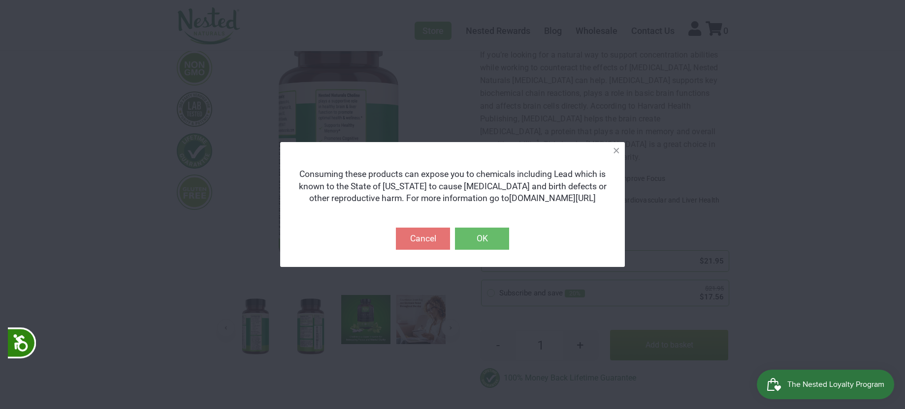  I want to click on button: Cancel, so click(423, 239).